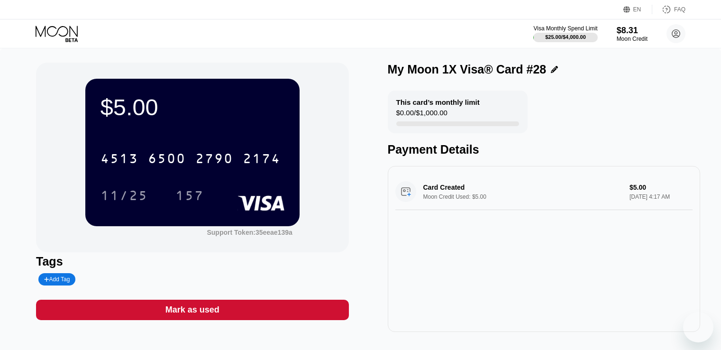 This screenshot has width=721, height=350. I want to click on div: Tags, so click(192, 261).